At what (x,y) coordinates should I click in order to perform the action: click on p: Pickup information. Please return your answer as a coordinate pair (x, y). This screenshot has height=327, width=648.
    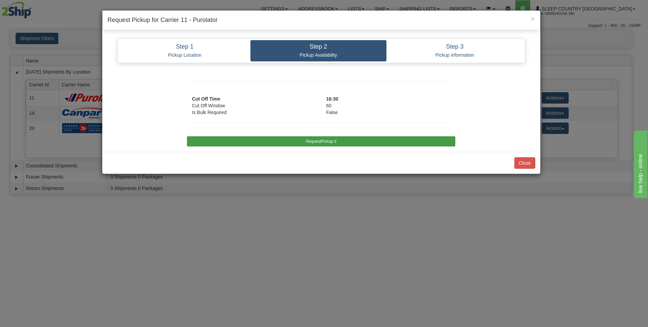
    Looking at the image, I should click on (455, 55).